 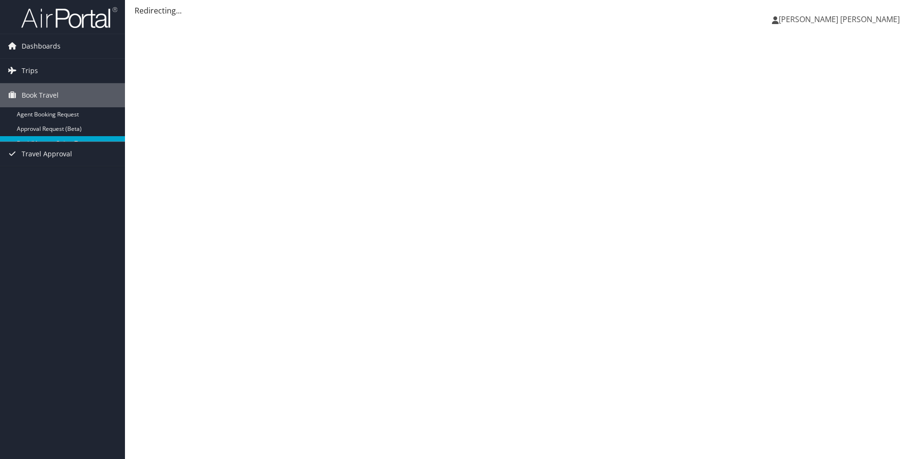 I want to click on div: Redirecting..., so click(x=522, y=11).